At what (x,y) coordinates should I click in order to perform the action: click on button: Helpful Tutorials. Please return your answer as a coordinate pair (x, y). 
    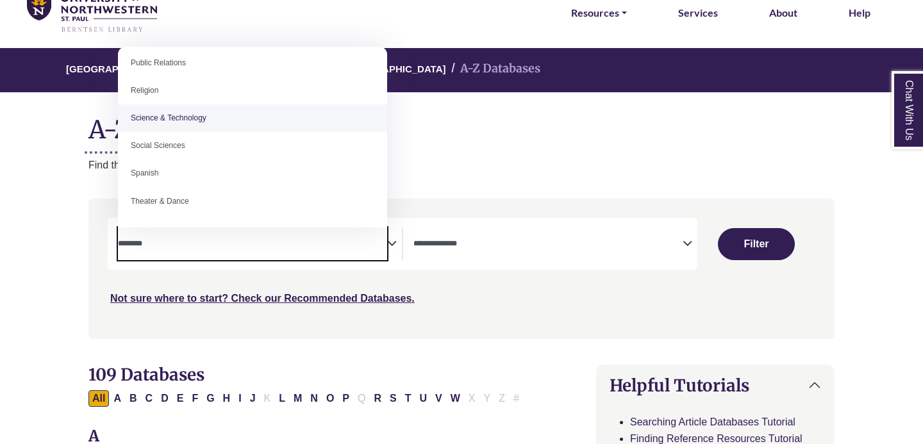
    Looking at the image, I should click on (715, 385).